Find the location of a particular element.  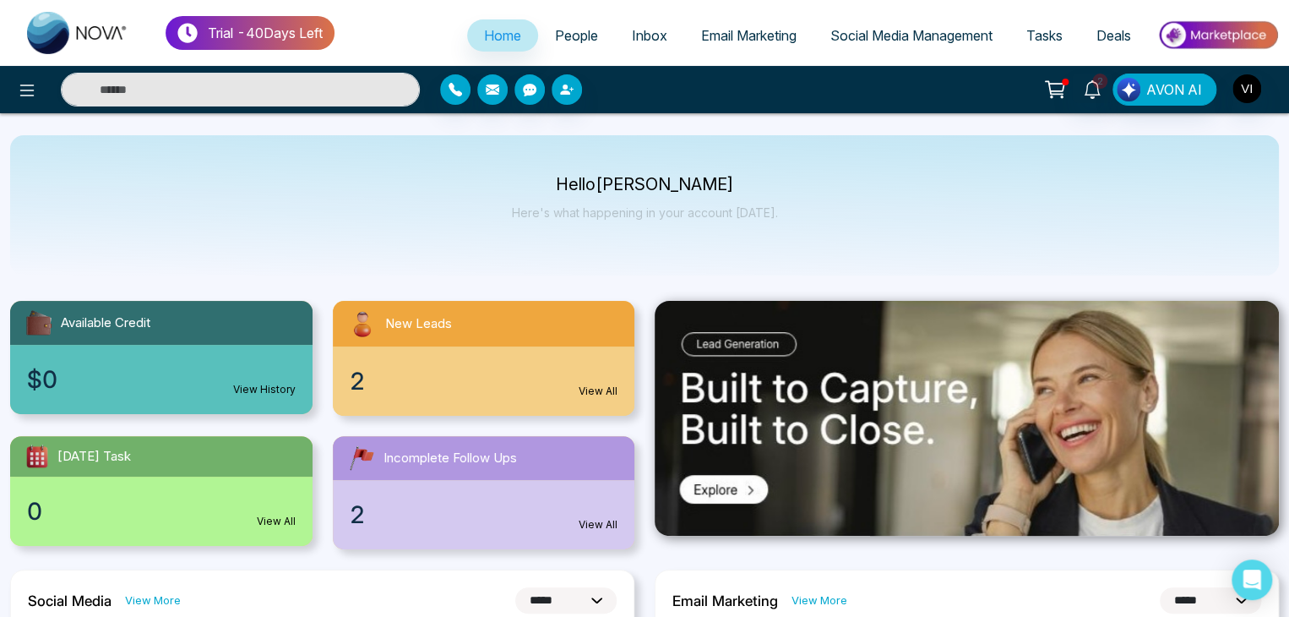

img: followUps.svg is located at coordinates (362, 458).